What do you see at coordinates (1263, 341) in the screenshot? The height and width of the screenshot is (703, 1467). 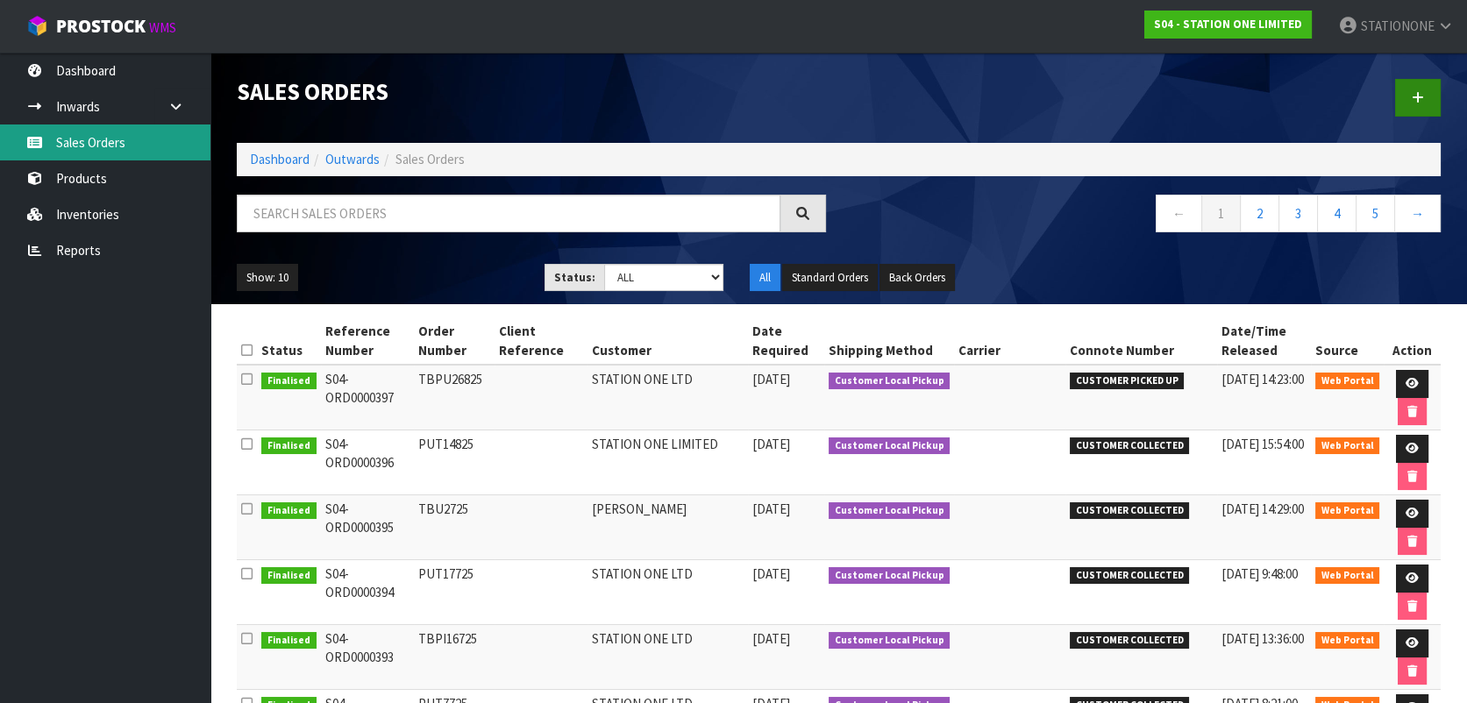 I see `th: Date/Time Released` at bounding box center [1263, 341].